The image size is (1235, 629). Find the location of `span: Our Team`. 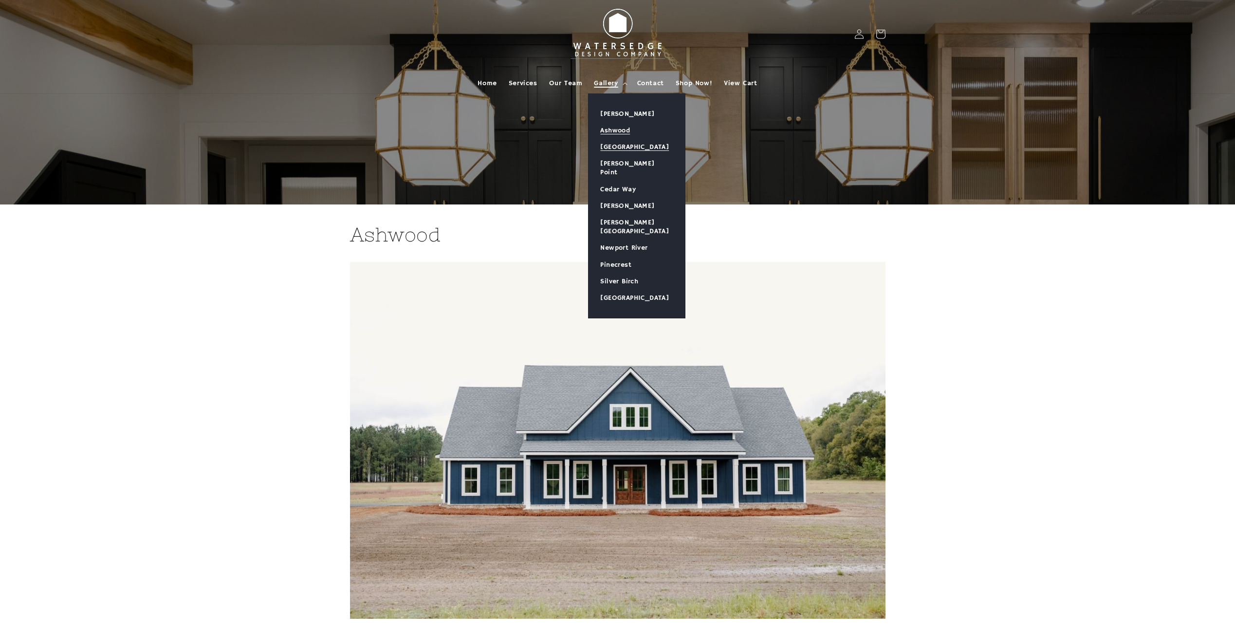

span: Our Team is located at coordinates (566, 83).